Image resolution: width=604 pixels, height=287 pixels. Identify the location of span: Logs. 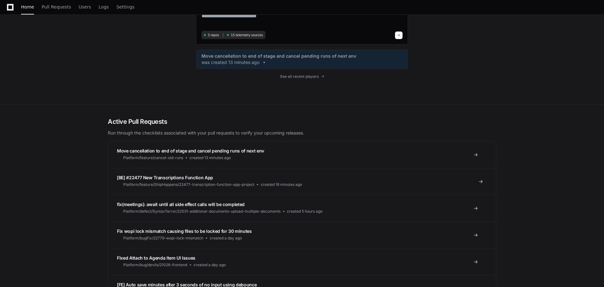
(104, 7).